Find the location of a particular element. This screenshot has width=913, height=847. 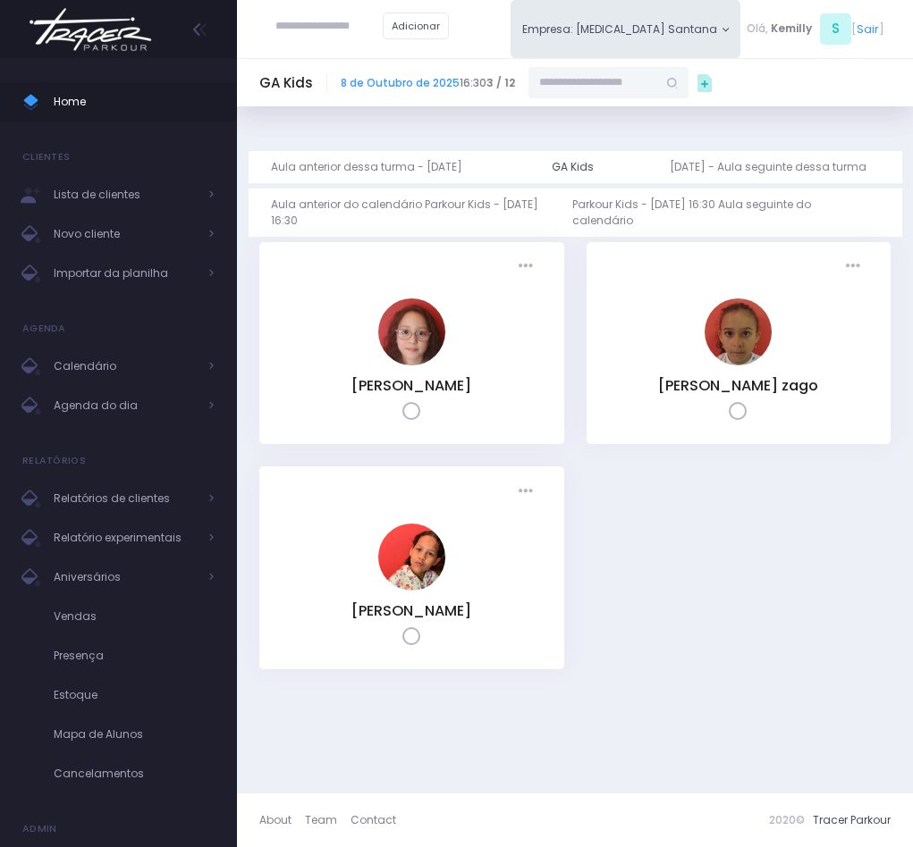

span: Olá, is located at coordinates (757, 29).